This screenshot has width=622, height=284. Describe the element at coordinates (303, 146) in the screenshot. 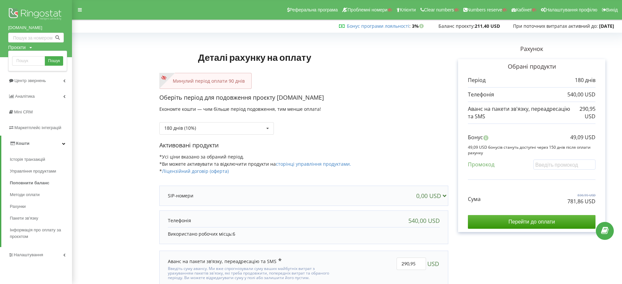

I see `p: Активовані продукти` at that location.